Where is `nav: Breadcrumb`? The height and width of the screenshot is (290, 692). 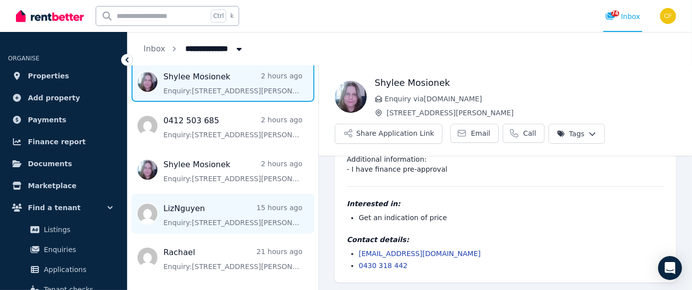 nav: Breadcrumb is located at coordinates (194, 49).